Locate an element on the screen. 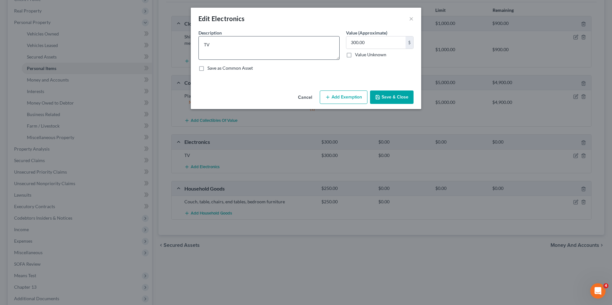 This screenshot has width=612, height=305. div: Edit Electronics is located at coordinates (222, 19).